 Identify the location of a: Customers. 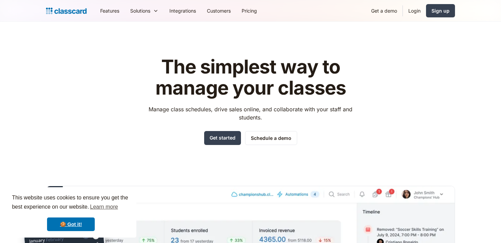
(219, 11).